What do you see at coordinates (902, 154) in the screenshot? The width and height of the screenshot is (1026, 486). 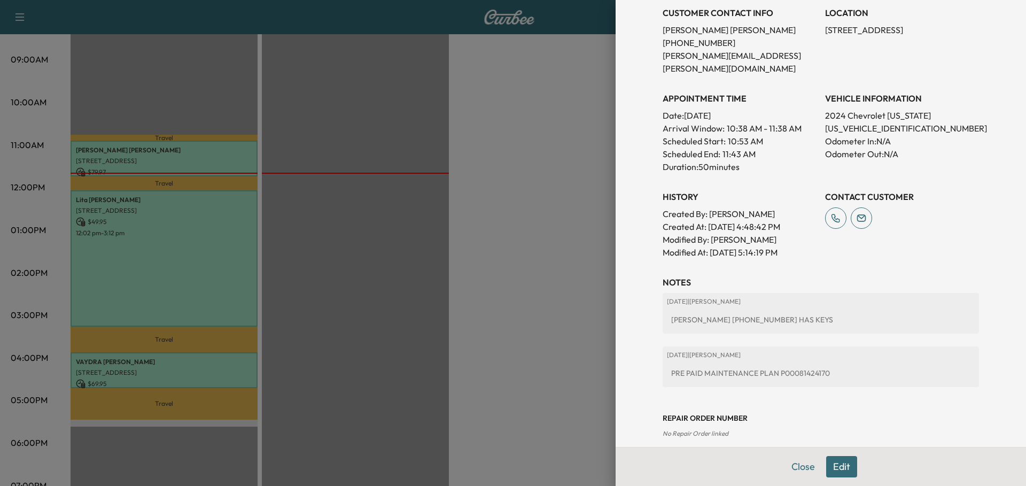 I see `p: Odometer Out: N/A` at bounding box center [902, 154].